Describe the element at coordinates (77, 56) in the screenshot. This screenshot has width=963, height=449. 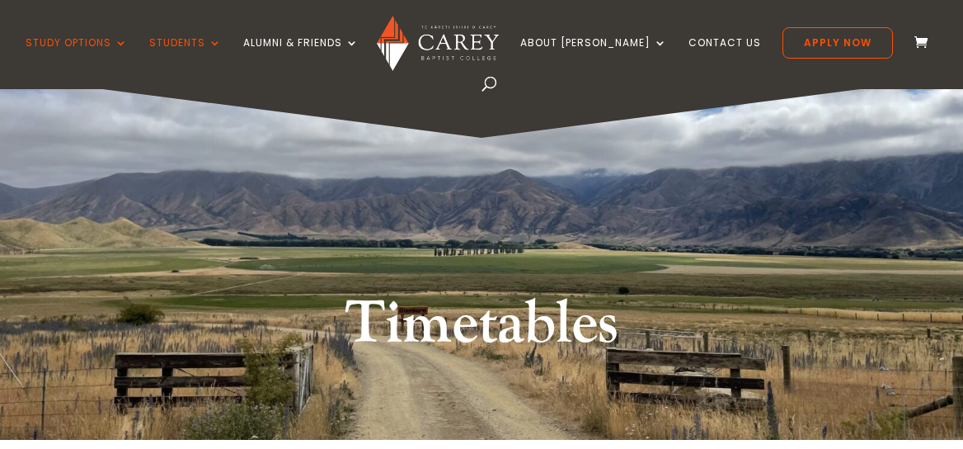
I see `a: Study Options` at that location.